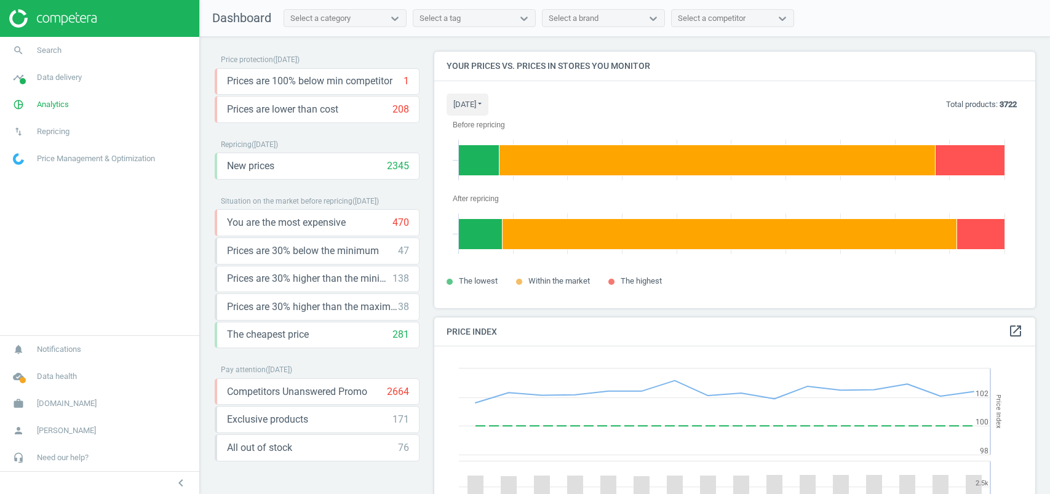 The width and height of the screenshot is (1050, 494). I want to click on div: 1, so click(406, 81).